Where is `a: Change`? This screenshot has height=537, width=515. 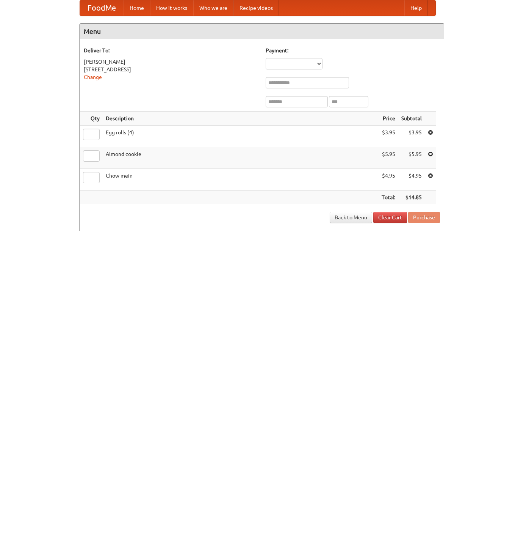
a: Change is located at coordinates (93, 77).